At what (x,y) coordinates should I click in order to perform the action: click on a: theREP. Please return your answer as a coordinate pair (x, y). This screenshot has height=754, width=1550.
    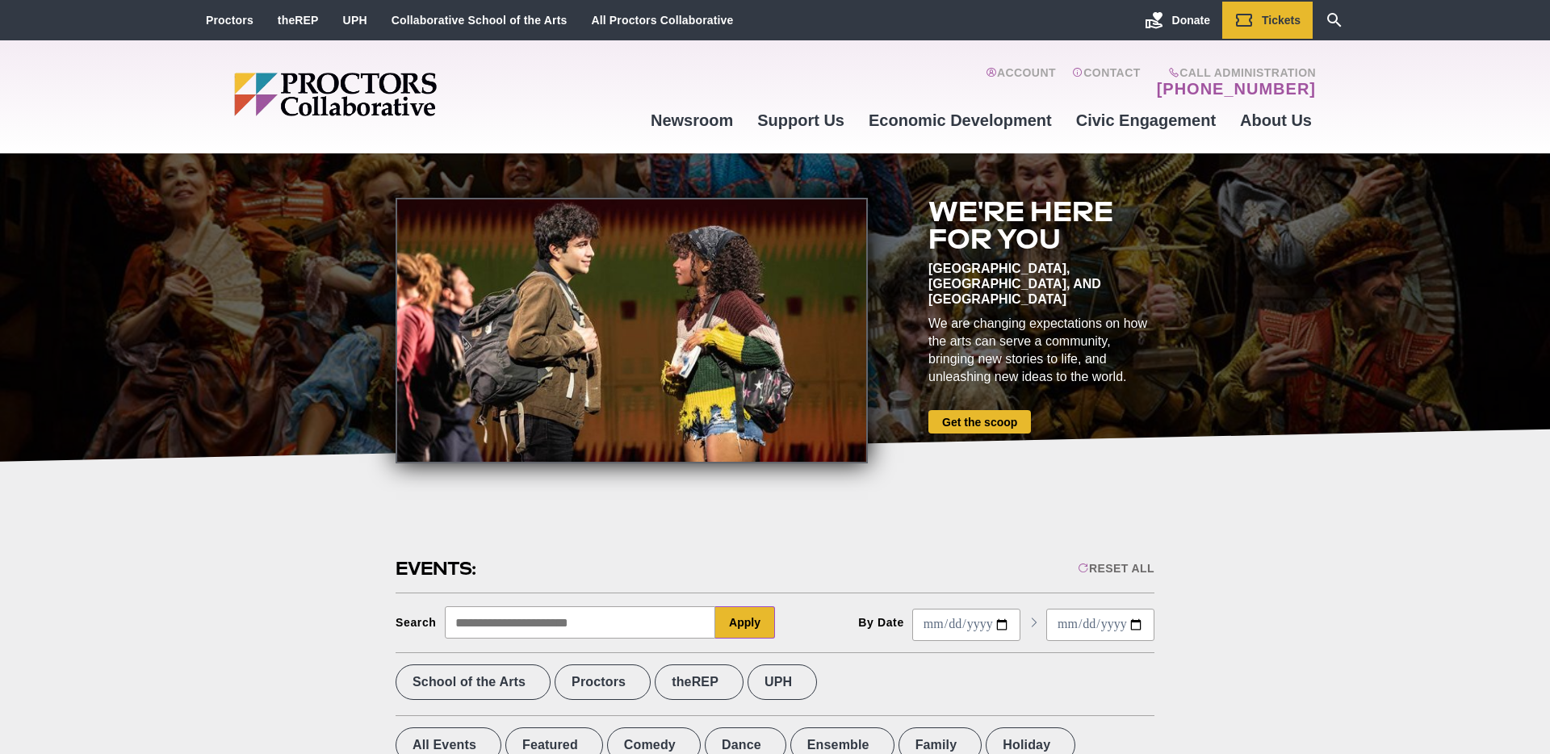
    Looking at the image, I should click on (298, 20).